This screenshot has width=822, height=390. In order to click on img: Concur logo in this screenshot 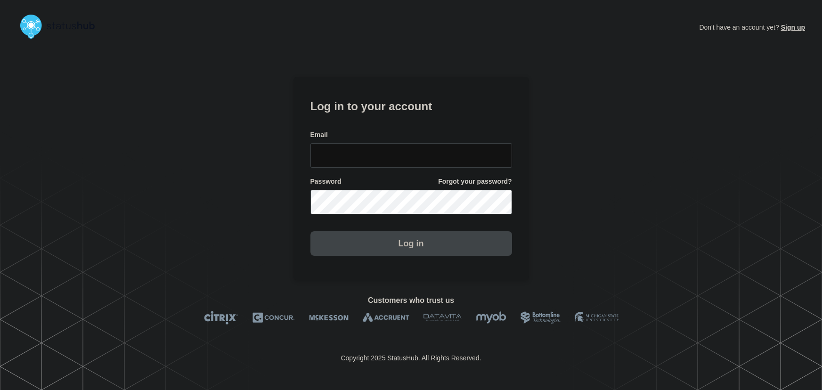, I will do `click(274, 317)`.